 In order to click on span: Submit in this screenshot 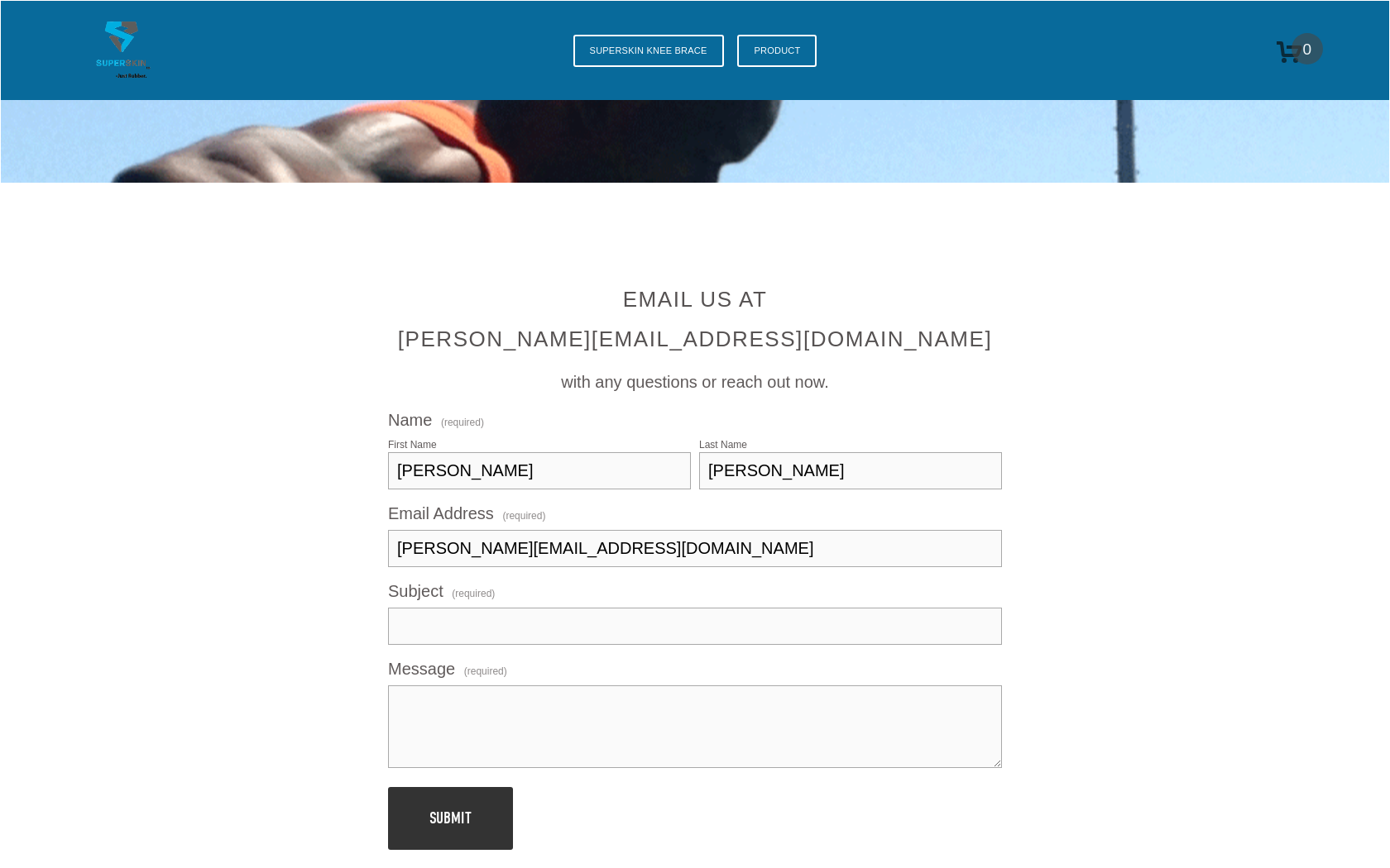, I will do `click(450, 818)`.